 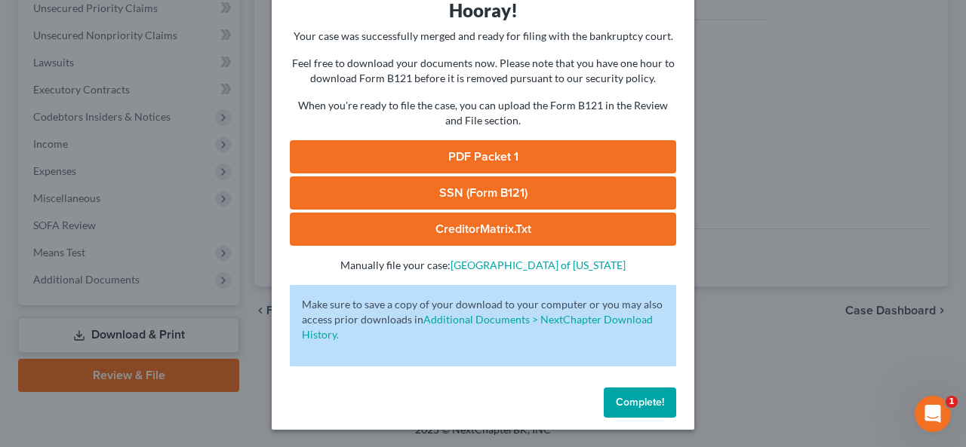 What do you see at coordinates (483, 229) in the screenshot?
I see `a: CreditorMatrix.txt` at bounding box center [483, 229].